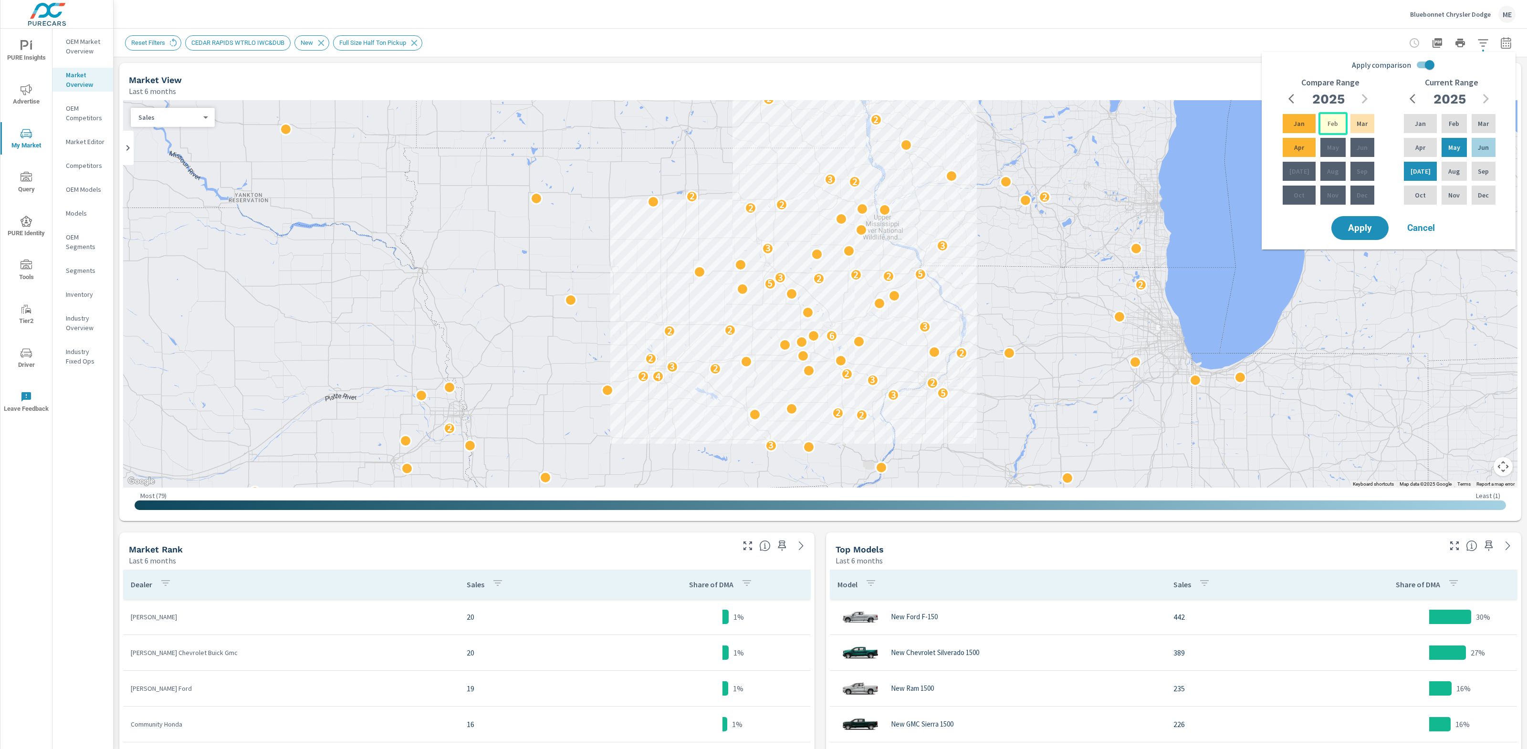 Image resolution: width=1527 pixels, height=749 pixels. I want to click on h6: Current Range, so click(1451, 83).